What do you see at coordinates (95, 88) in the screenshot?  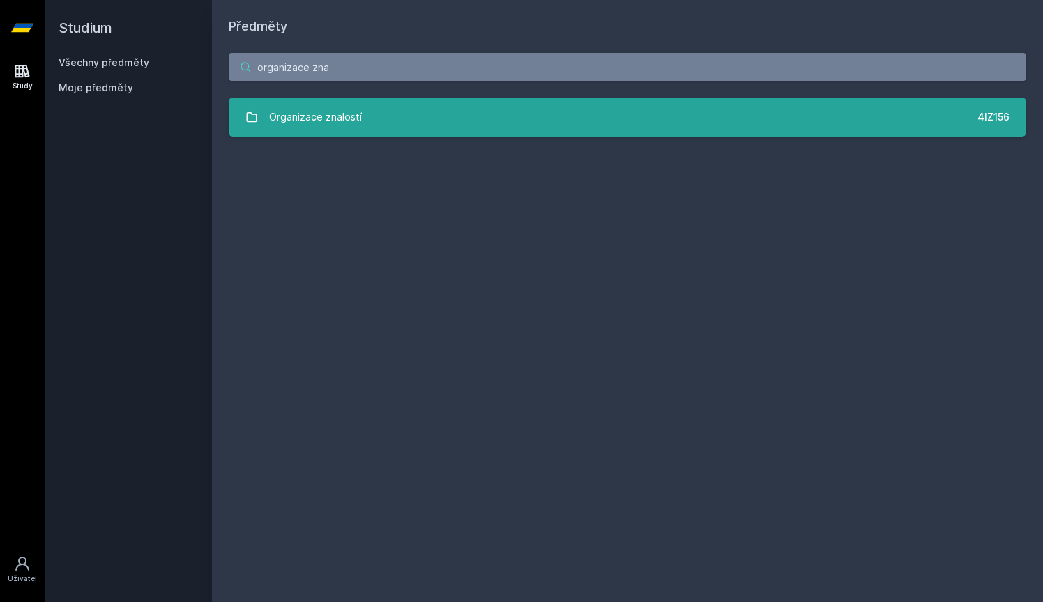 I see `span: Moje předměty` at bounding box center [95, 88].